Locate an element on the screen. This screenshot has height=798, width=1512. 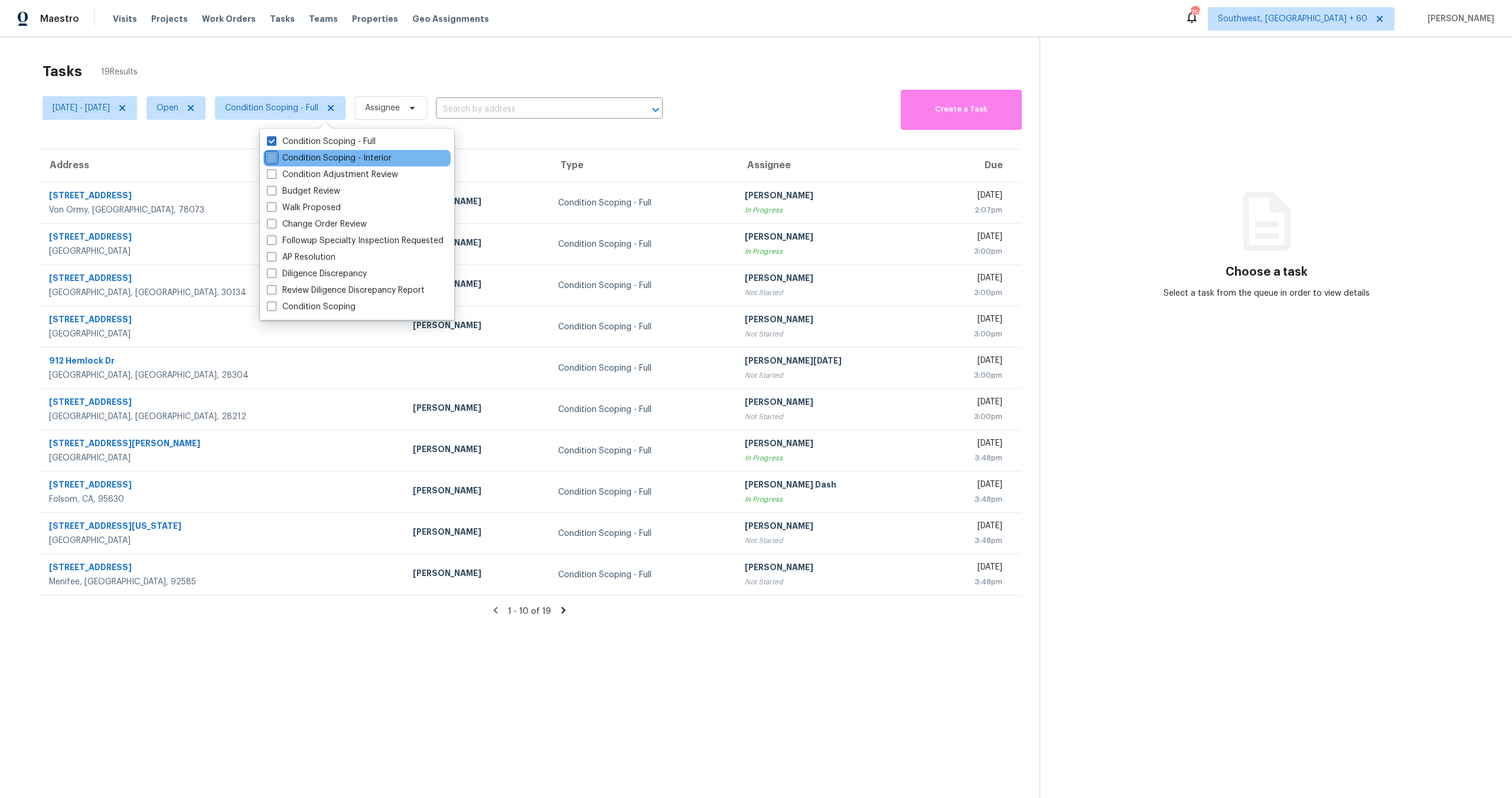
div: Select a task from the queue in order to view details is located at coordinates (1267, 293).